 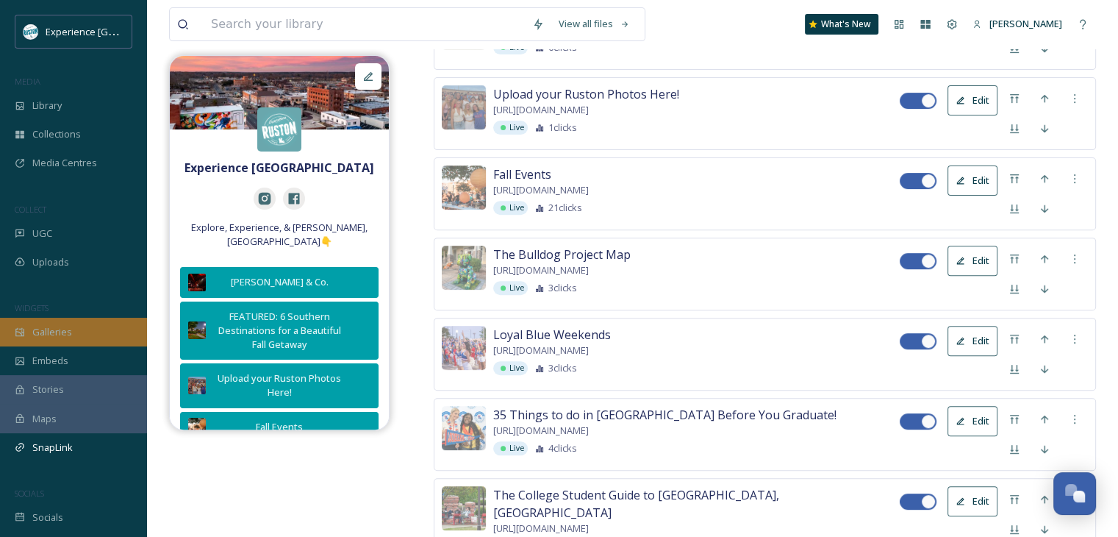 What do you see at coordinates (57, 134) in the screenshot?
I see `span: Collections` at bounding box center [57, 134].